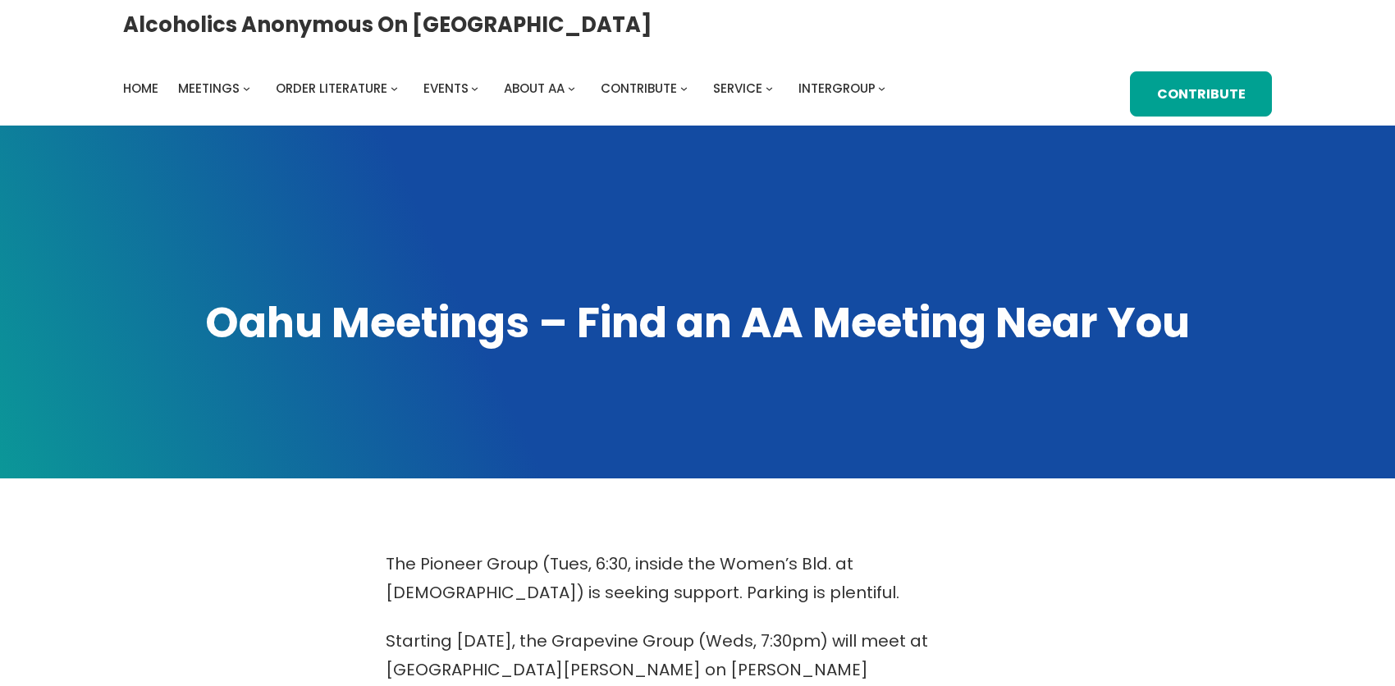 The height and width of the screenshot is (686, 1395). What do you see at coordinates (140, 88) in the screenshot?
I see `span: Home` at bounding box center [140, 88].